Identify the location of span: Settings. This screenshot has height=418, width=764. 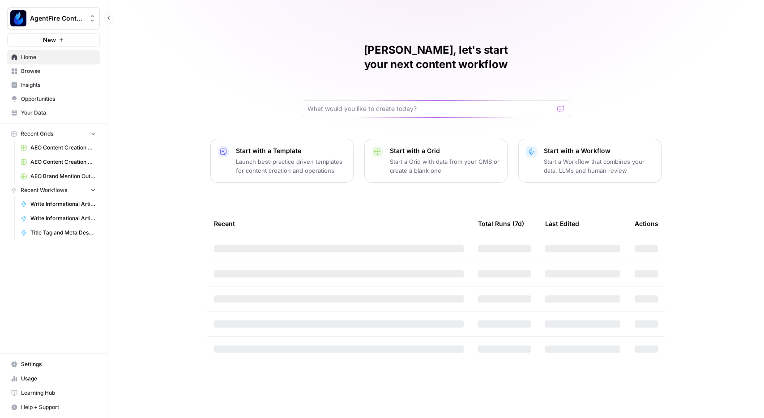
(58, 365).